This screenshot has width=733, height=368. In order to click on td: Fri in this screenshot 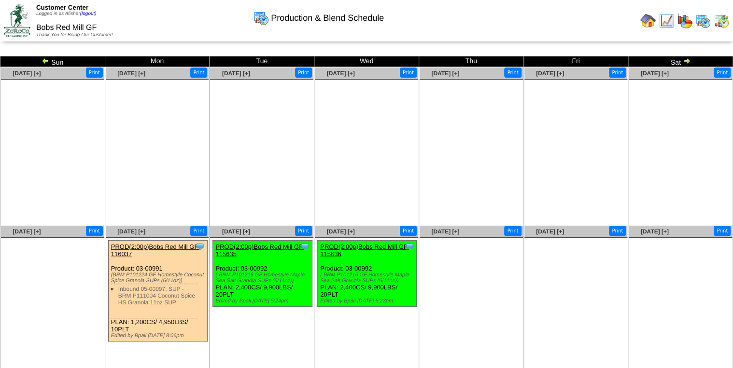, I will do `click(576, 62)`.